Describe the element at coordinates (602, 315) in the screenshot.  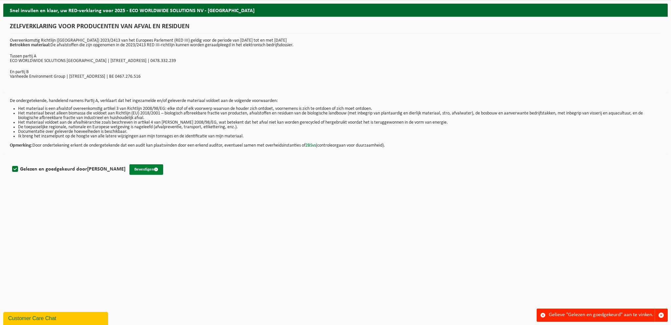
I see `div: Gelieve "Gelezen en goedgekeurd" aan te vinken.` at that location.